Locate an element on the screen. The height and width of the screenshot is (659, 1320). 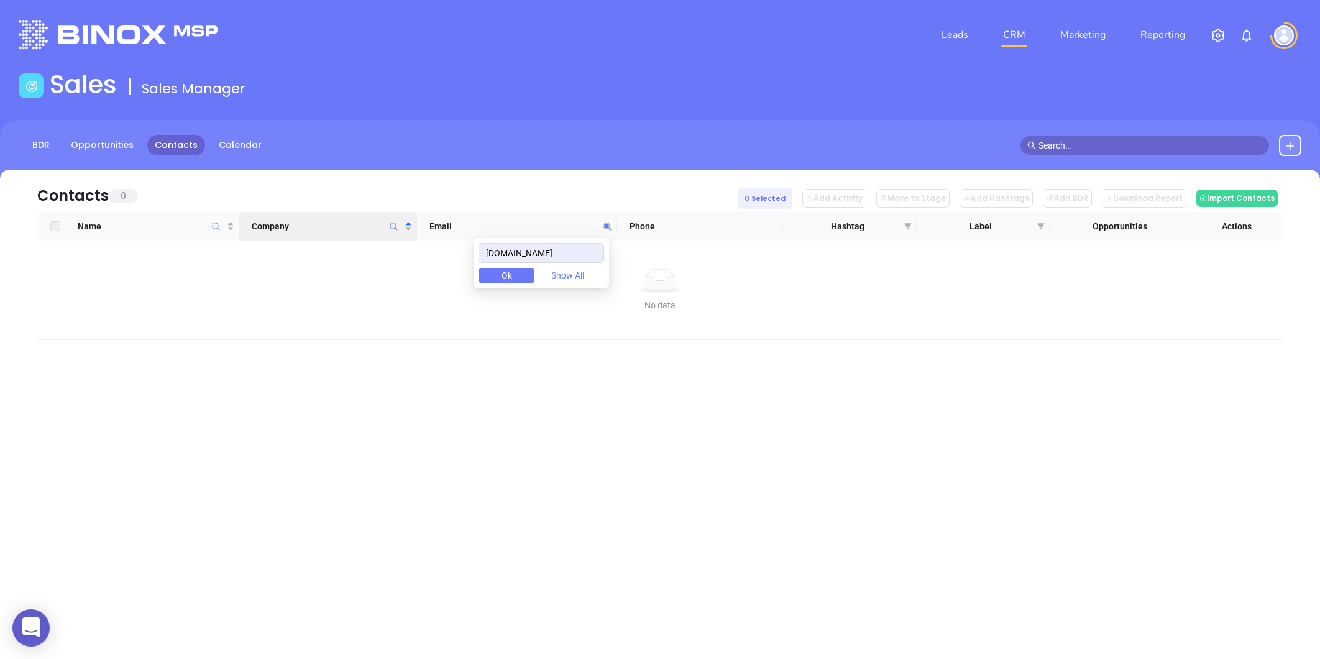
div: 0 Selected is located at coordinates (765, 198).